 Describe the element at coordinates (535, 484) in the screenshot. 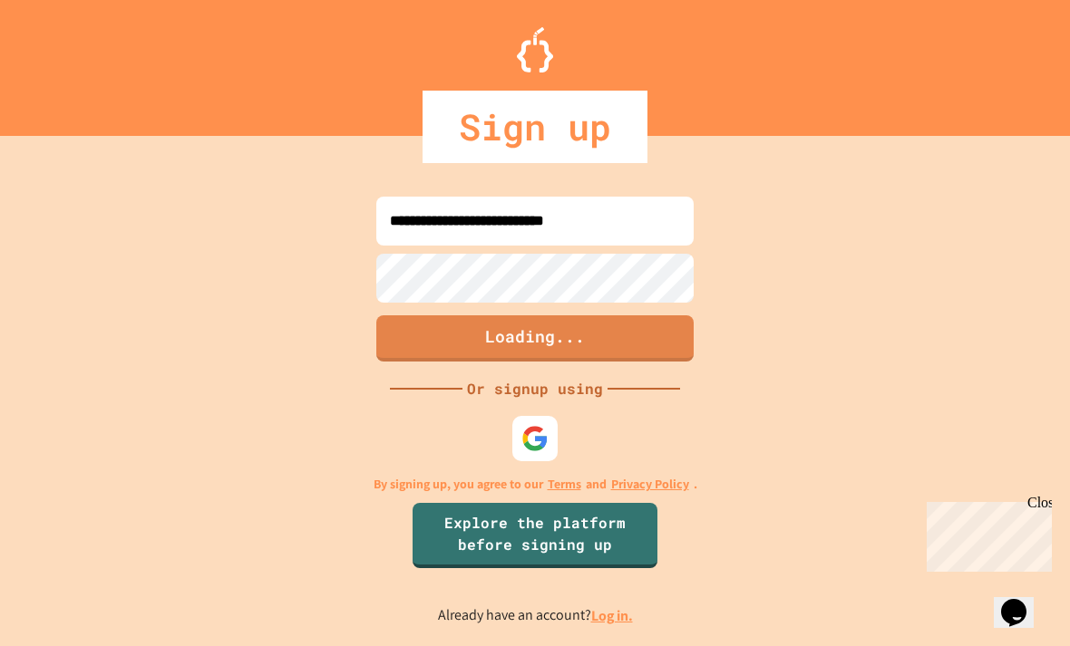

I see `p: By signing up, you agree to our and .` at that location.